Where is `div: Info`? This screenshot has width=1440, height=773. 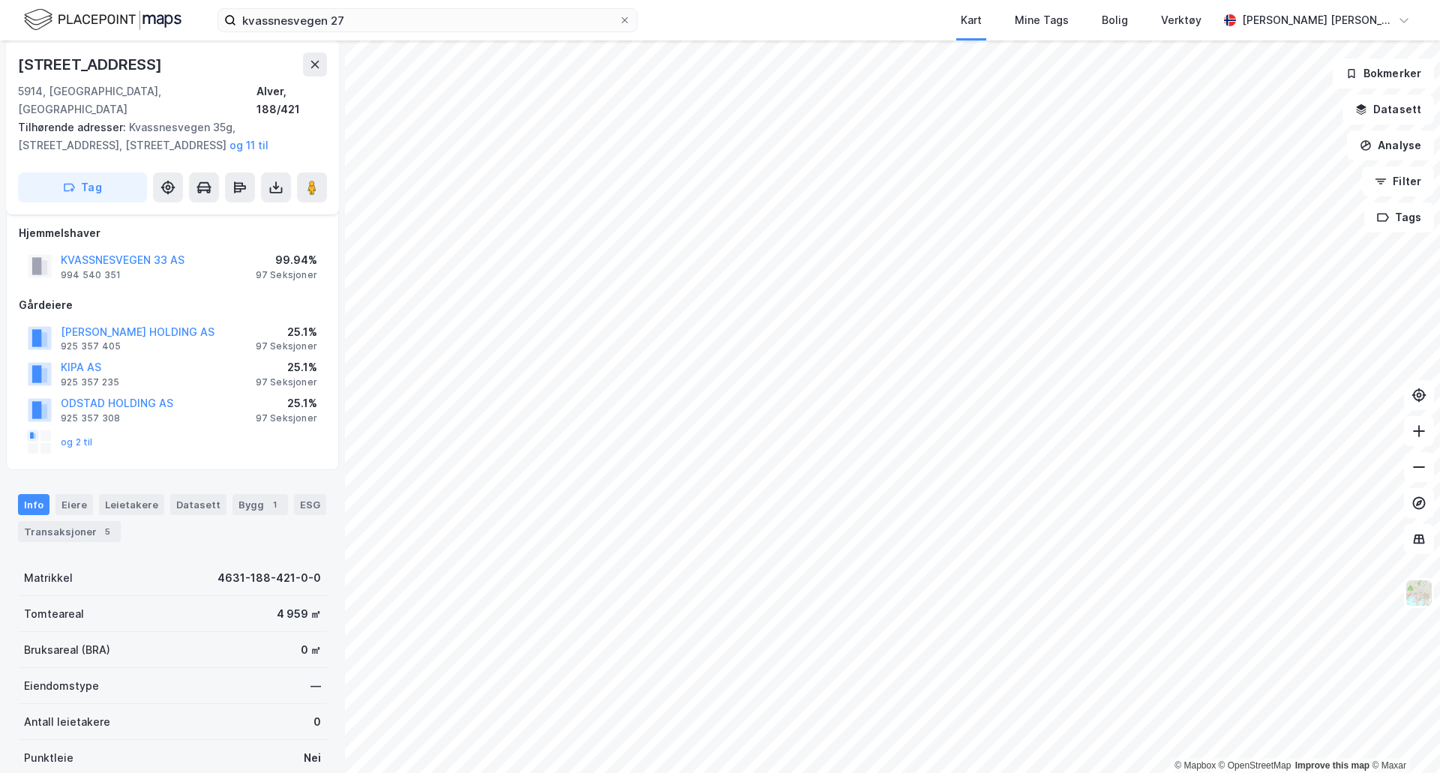
div: Info is located at coordinates (34, 505).